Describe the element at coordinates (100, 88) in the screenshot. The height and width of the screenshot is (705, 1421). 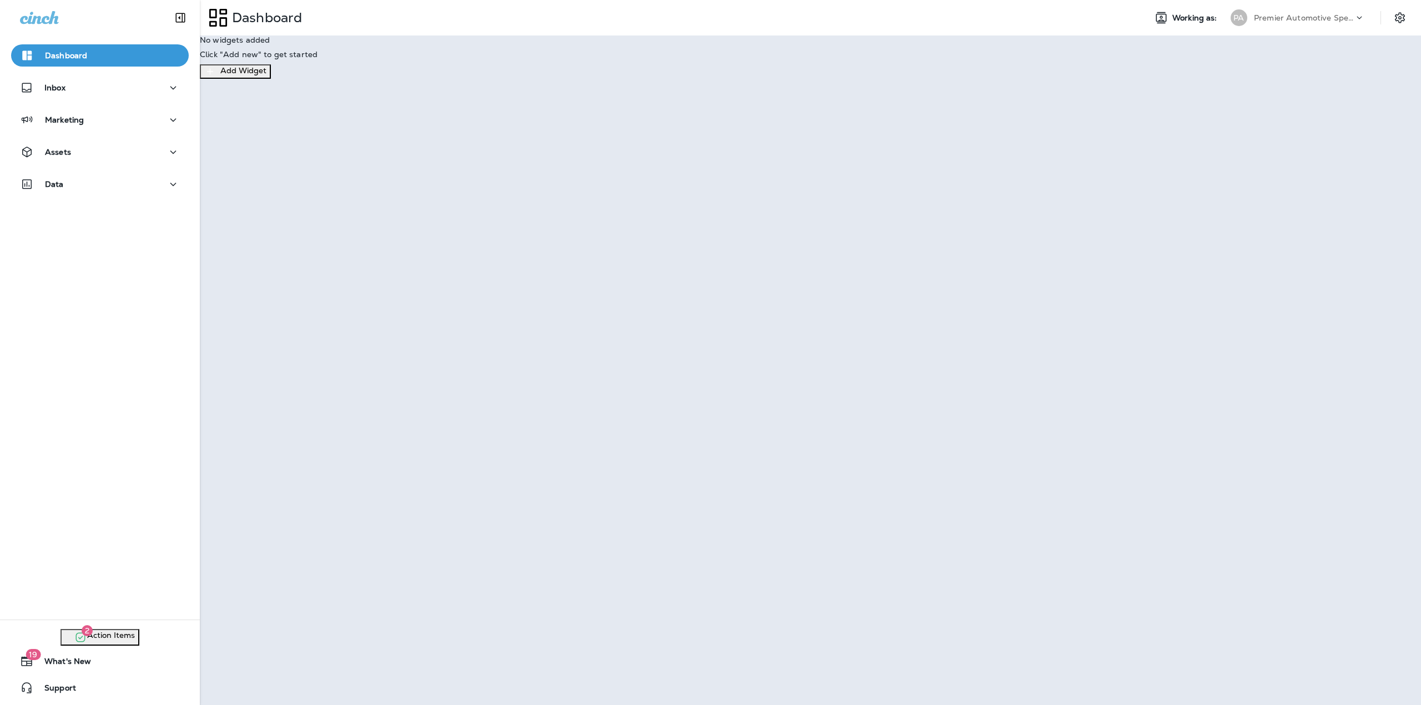
I see `button: Inbox` at that location.